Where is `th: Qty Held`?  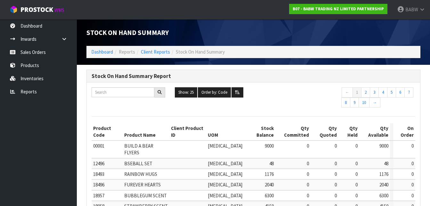
th: Qty Held is located at coordinates (349, 132).